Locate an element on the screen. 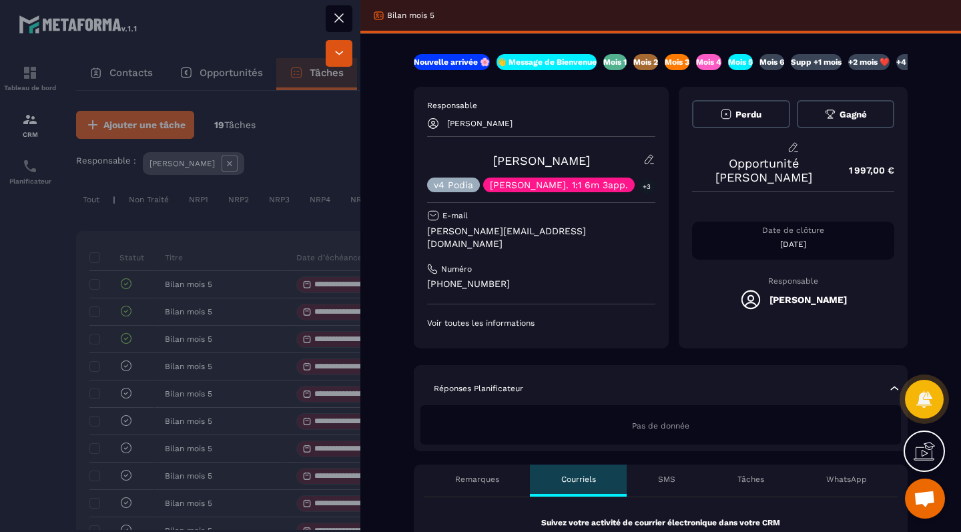 This screenshot has width=961, height=532. p: Nouvelle arrivée 🌸 is located at coordinates (452, 62).